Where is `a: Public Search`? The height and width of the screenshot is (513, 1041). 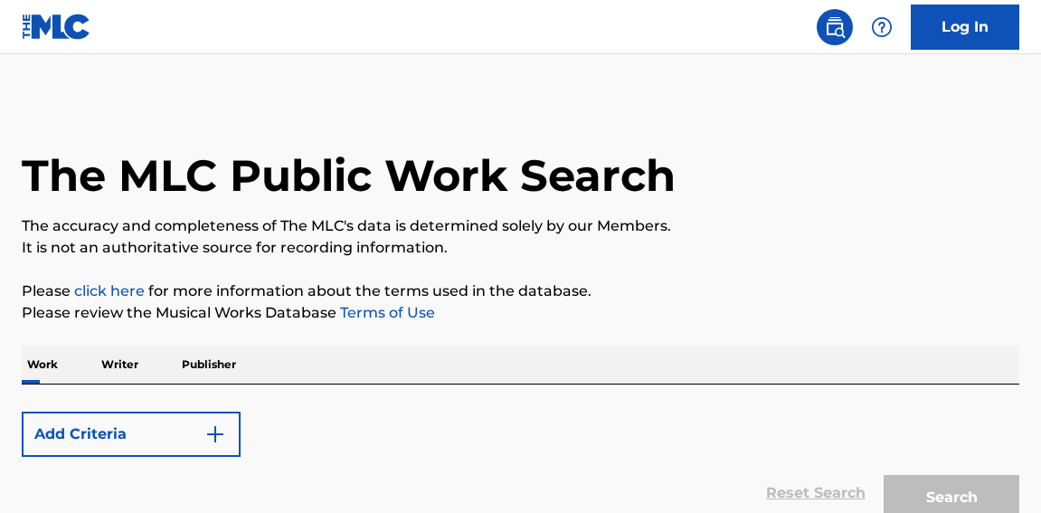 a: Public Search is located at coordinates (835, 27).